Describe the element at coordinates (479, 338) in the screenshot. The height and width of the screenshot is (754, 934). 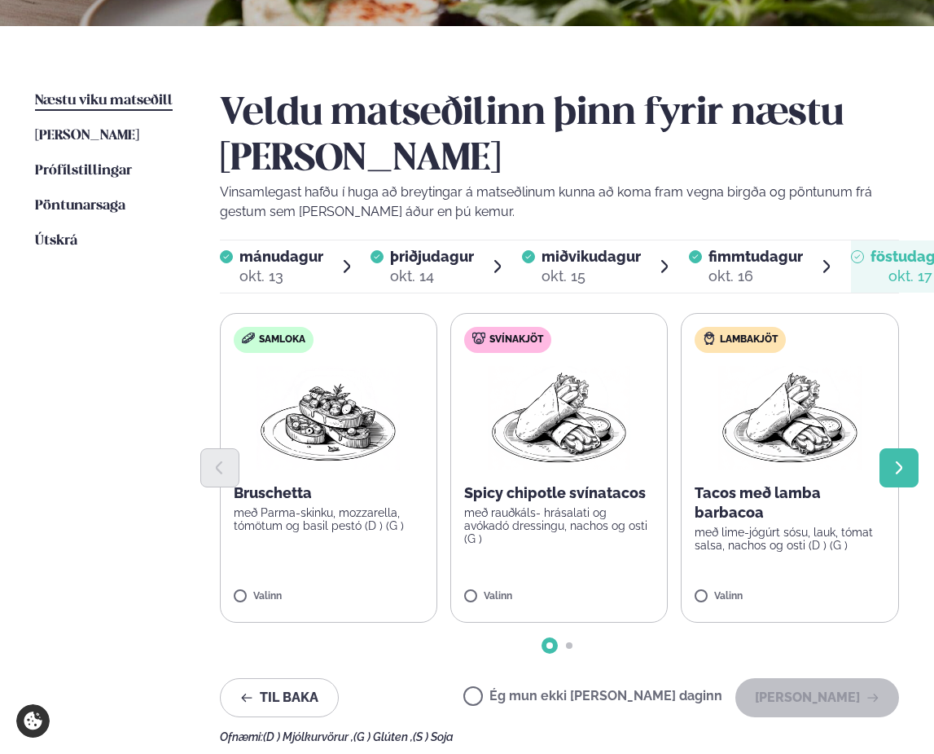
I see `img: pork.svg` at that location.